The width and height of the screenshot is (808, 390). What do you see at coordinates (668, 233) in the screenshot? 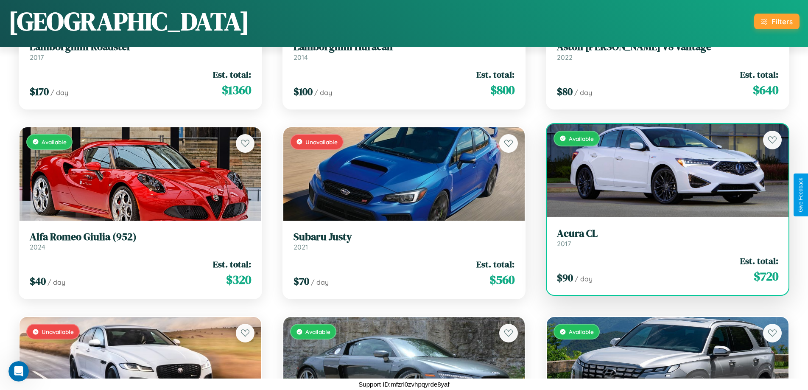
I see `h3: Acura CL` at bounding box center [668, 233].